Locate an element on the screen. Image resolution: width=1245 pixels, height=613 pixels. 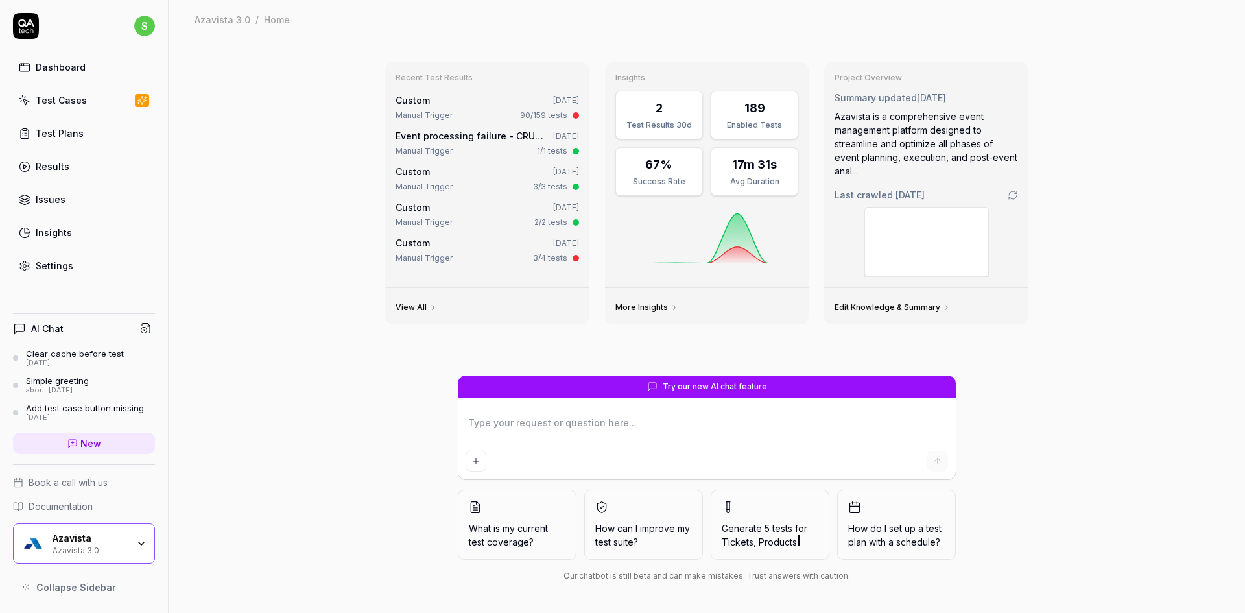
div: Success Rate is located at coordinates (659, 182).